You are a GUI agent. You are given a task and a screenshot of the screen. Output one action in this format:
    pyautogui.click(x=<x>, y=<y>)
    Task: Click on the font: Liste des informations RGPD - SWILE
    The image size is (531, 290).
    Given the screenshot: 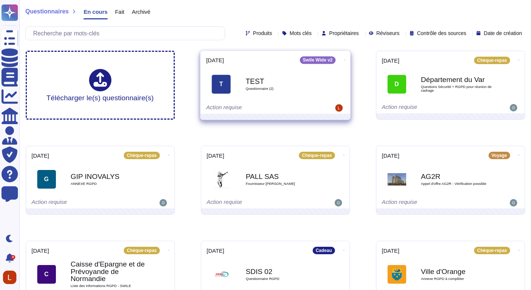 What is the action you would take?
    pyautogui.click(x=101, y=286)
    